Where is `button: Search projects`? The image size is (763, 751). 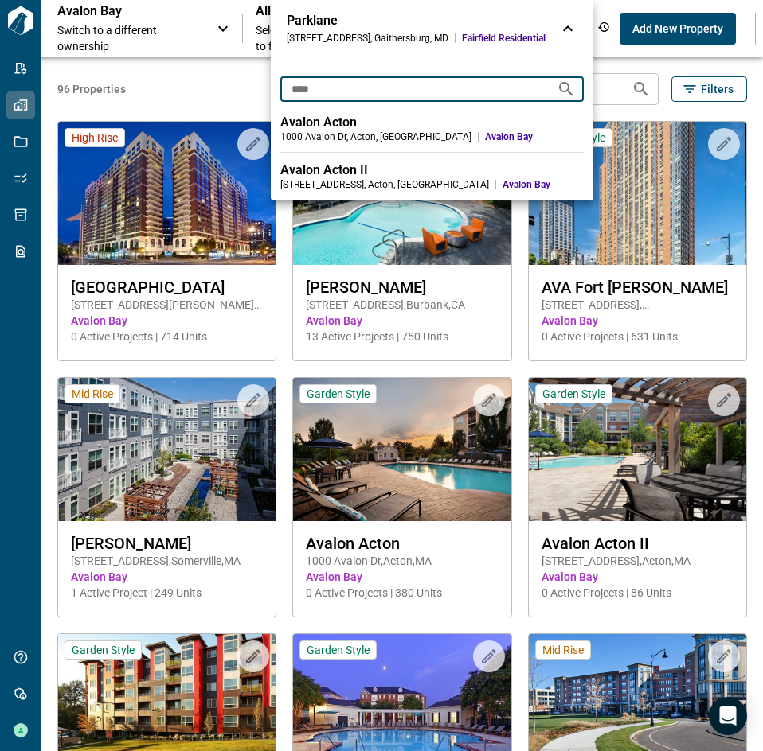
button: Search projects is located at coordinates (566, 89).